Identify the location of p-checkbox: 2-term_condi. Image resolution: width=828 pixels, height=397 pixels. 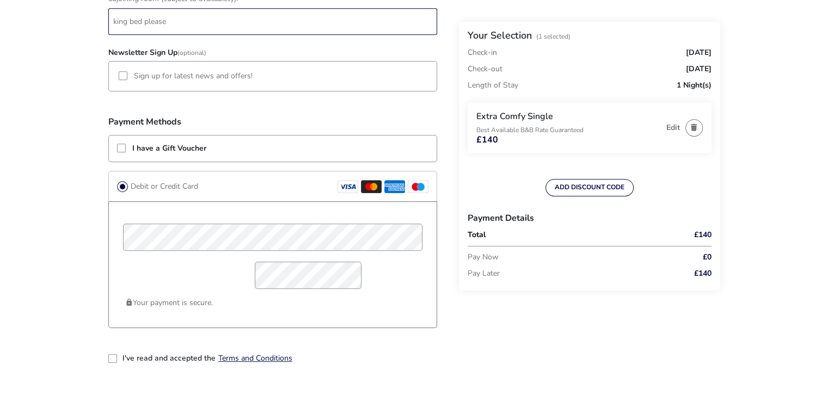
(113, 359).